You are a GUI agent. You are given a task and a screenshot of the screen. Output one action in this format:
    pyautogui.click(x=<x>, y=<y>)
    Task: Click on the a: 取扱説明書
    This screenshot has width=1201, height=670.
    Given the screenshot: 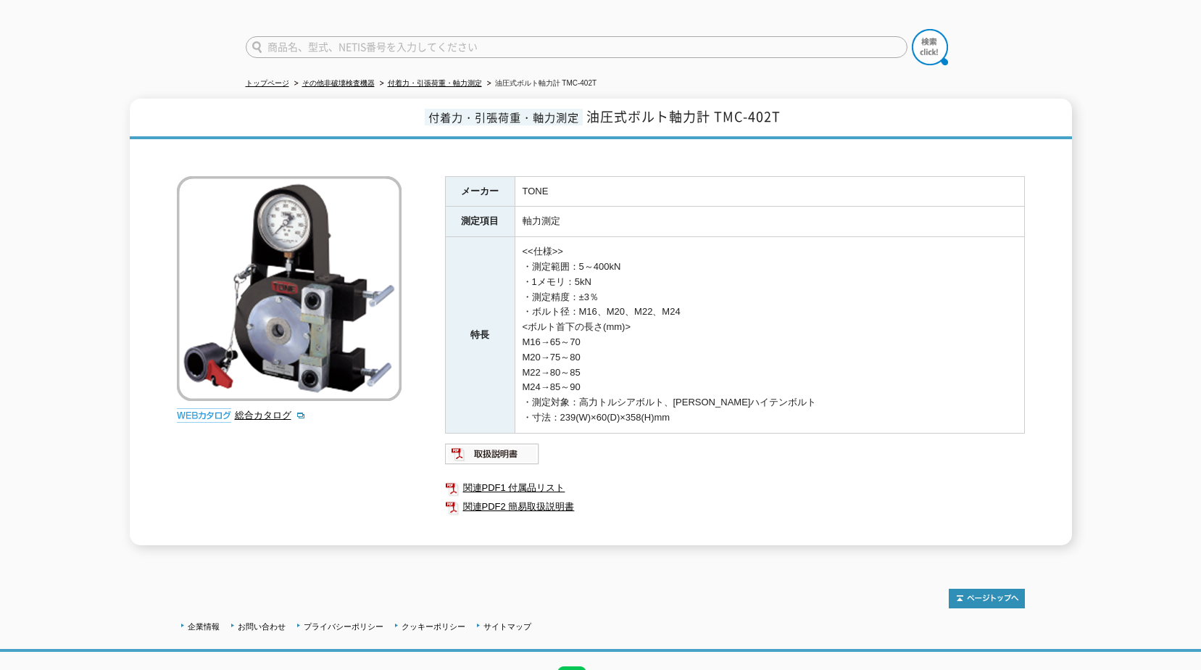 What is the action you would take?
    pyautogui.click(x=492, y=457)
    